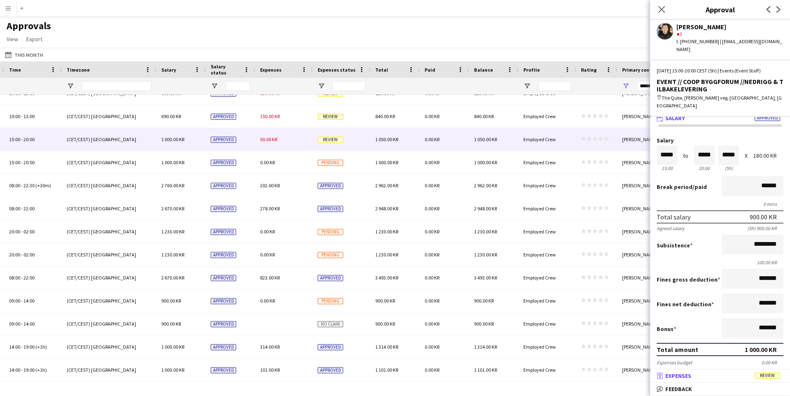 Image resolution: width=790 pixels, height=396 pixels. What do you see at coordinates (225, 70) in the screenshot?
I see `span: Salary status` at bounding box center [225, 70].